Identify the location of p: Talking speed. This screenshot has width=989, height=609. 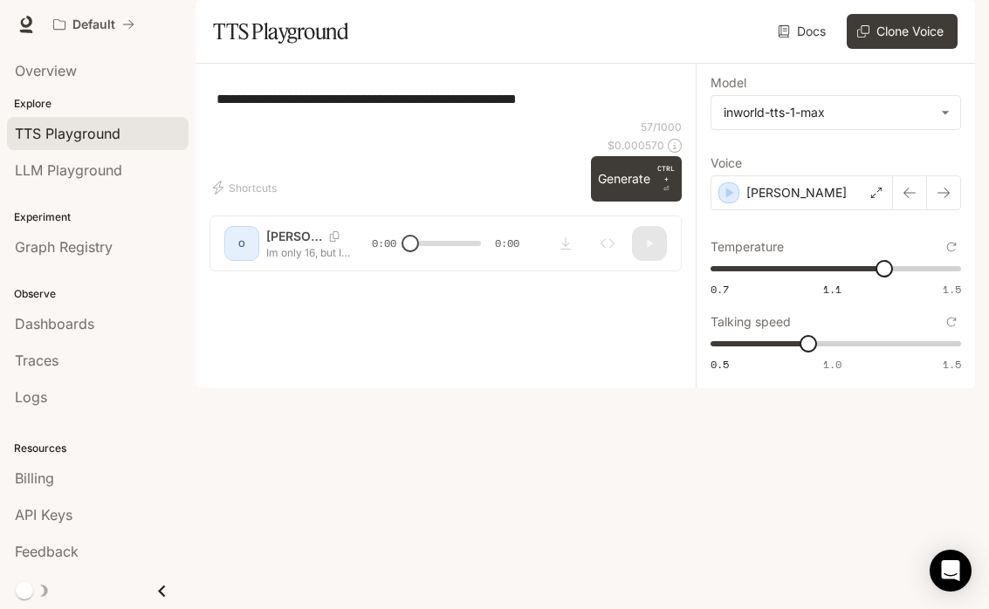
(751, 322).